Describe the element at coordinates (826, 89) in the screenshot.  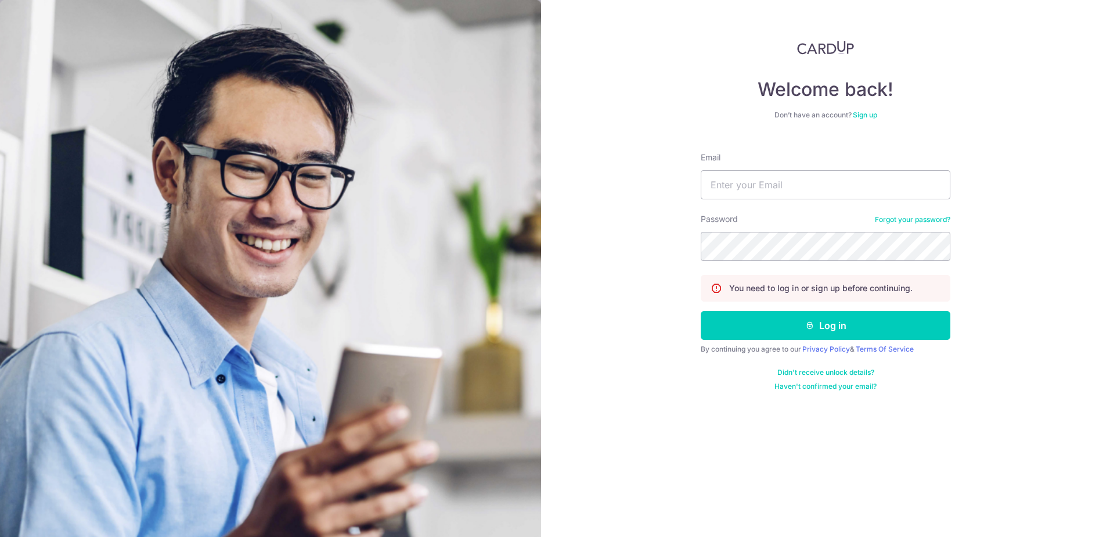
I see `h4: Welcome back!` at that location.